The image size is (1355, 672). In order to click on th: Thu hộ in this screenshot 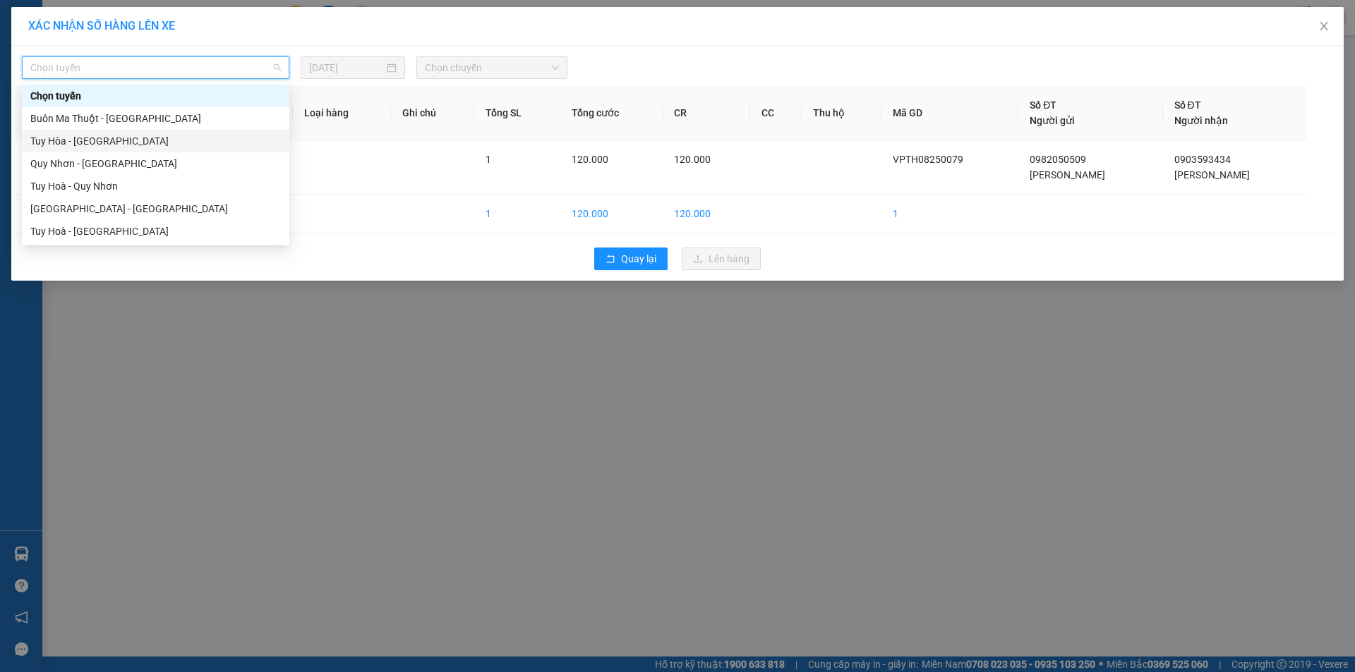, I will do `click(841, 113)`.